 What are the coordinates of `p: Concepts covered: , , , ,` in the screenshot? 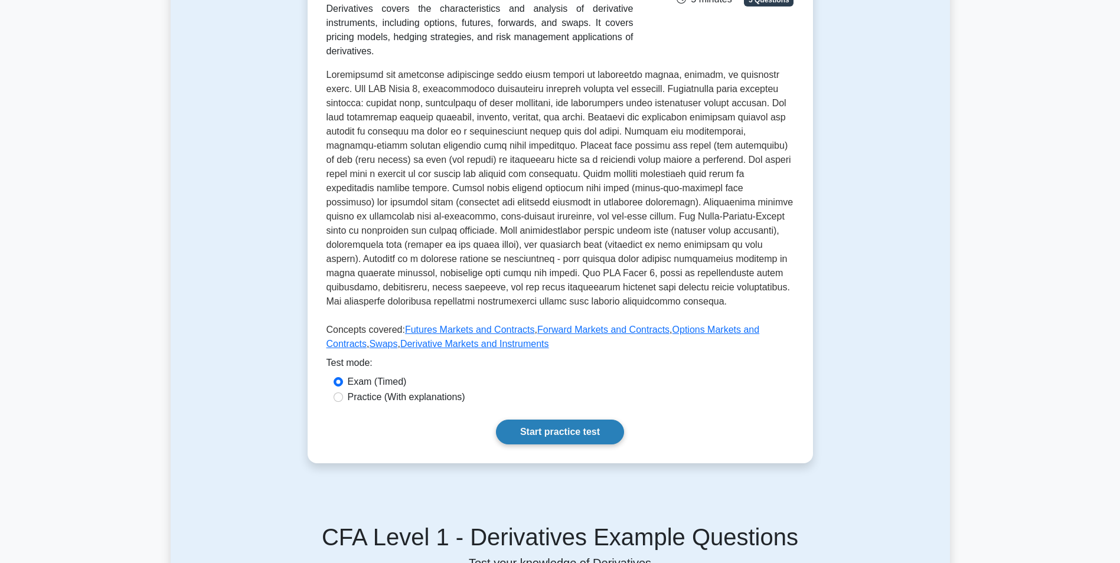 It's located at (560, 340).